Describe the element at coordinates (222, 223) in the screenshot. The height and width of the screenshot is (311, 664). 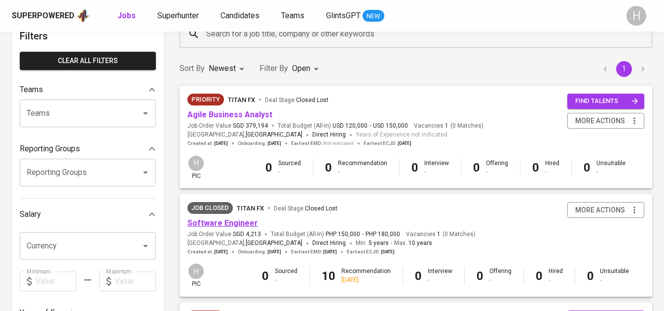
I see `a: Software Engineer` at that location.